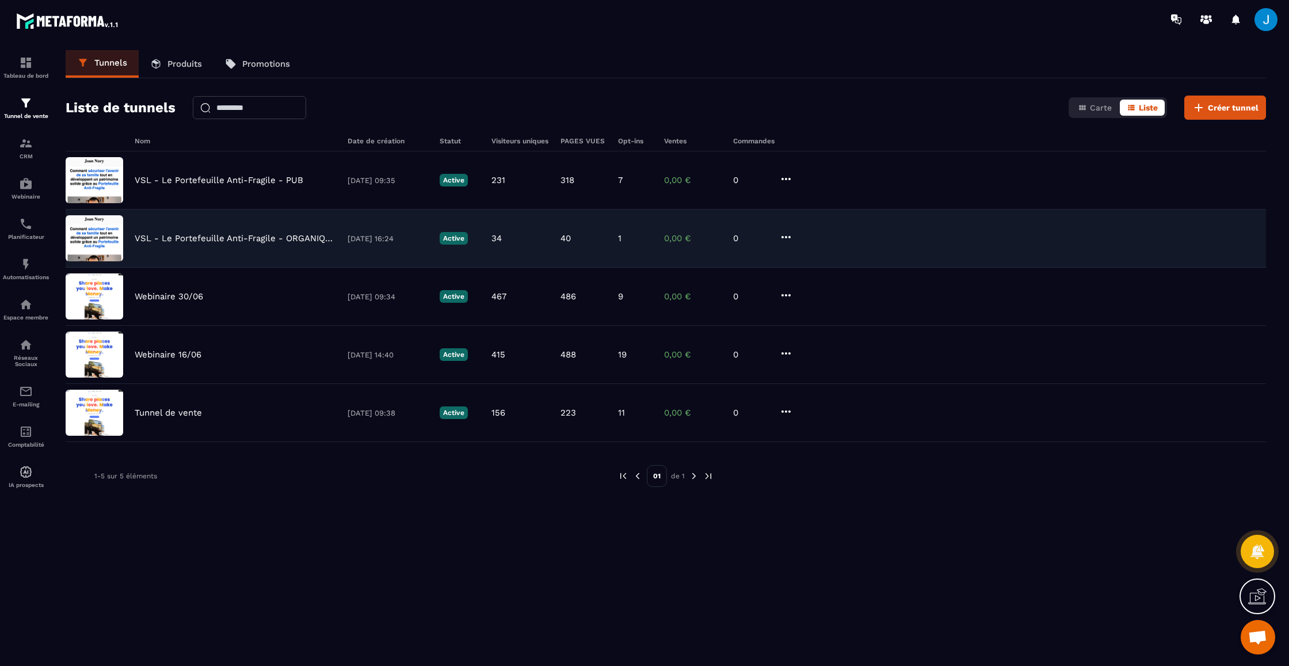 The height and width of the screenshot is (666, 1289). Describe the element at coordinates (620, 238) in the screenshot. I see `p: 1` at that location.